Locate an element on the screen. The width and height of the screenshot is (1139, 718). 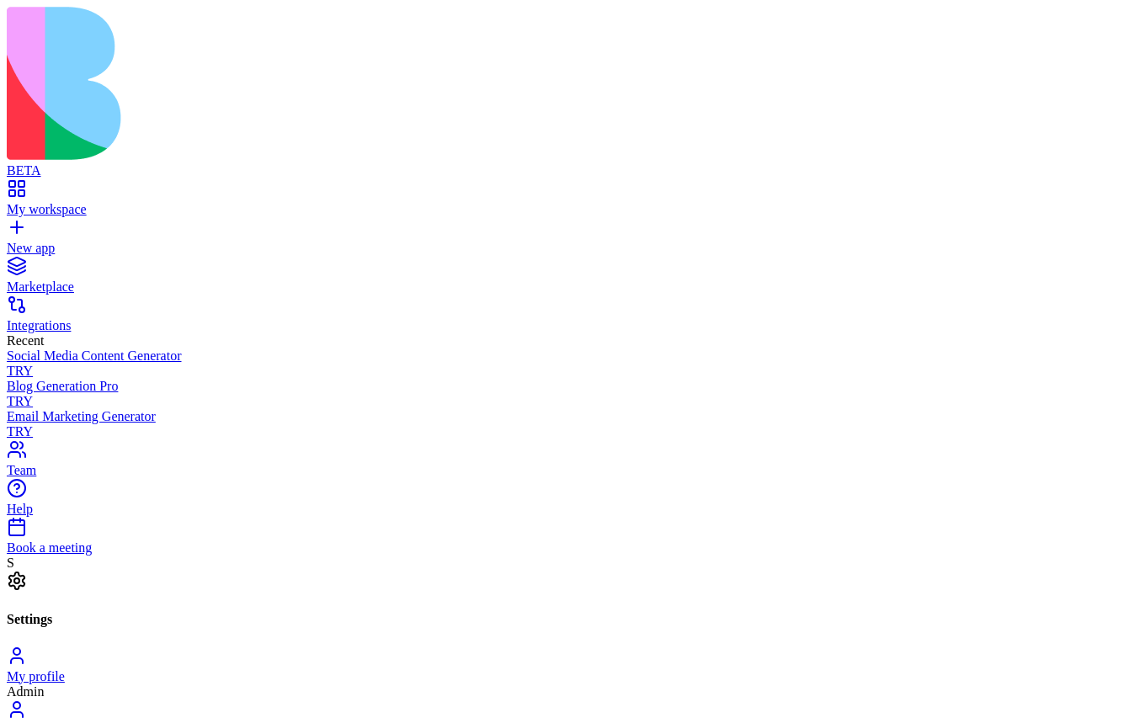
a: Social Media Content GeneratorTRY is located at coordinates (569, 364).